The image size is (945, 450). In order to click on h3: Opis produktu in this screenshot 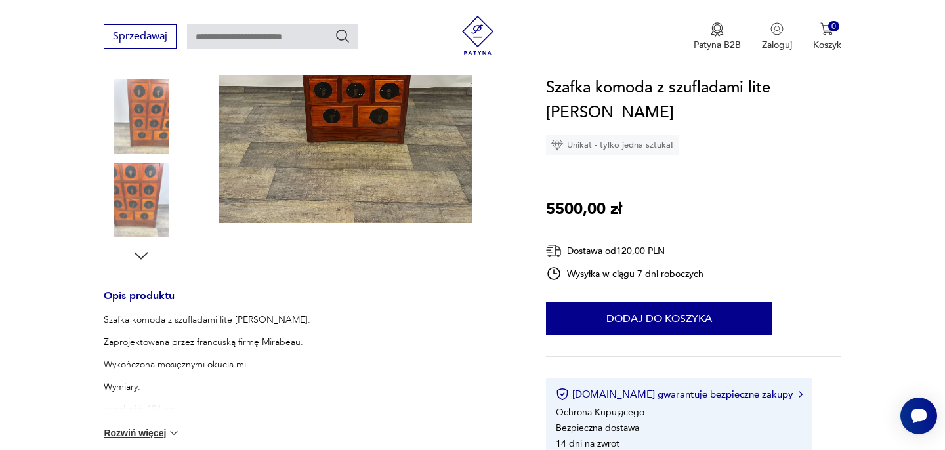, I will do `click(309, 302)`.